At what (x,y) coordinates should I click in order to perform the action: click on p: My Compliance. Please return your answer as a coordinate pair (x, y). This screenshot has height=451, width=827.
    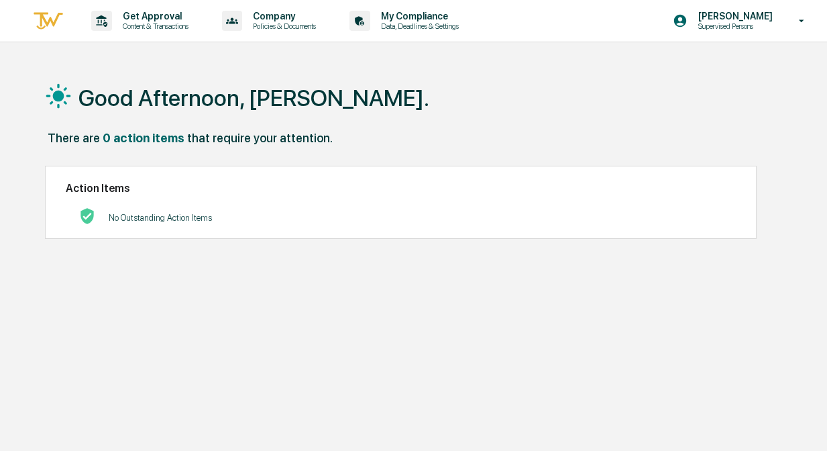
    Looking at the image, I should click on (418, 16).